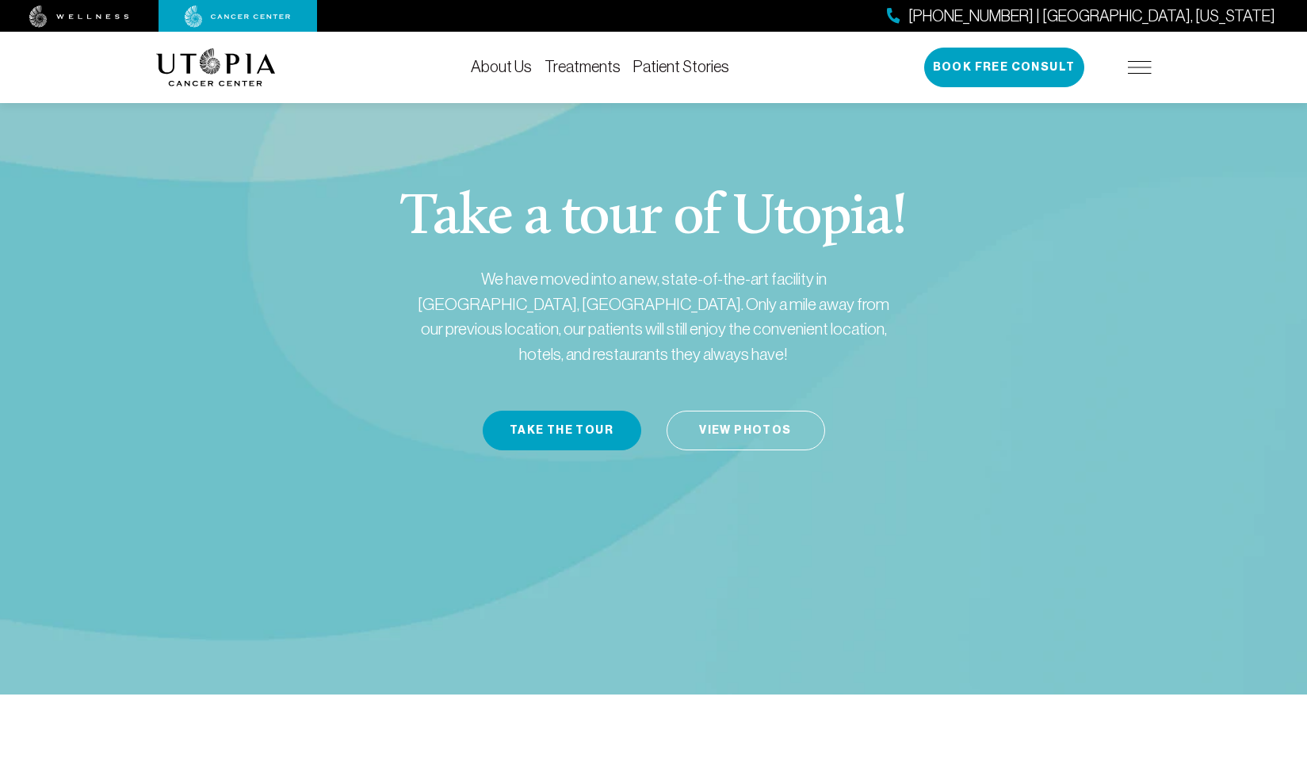  What do you see at coordinates (1004, 67) in the screenshot?
I see `button: Book Free Consult` at bounding box center [1004, 67].